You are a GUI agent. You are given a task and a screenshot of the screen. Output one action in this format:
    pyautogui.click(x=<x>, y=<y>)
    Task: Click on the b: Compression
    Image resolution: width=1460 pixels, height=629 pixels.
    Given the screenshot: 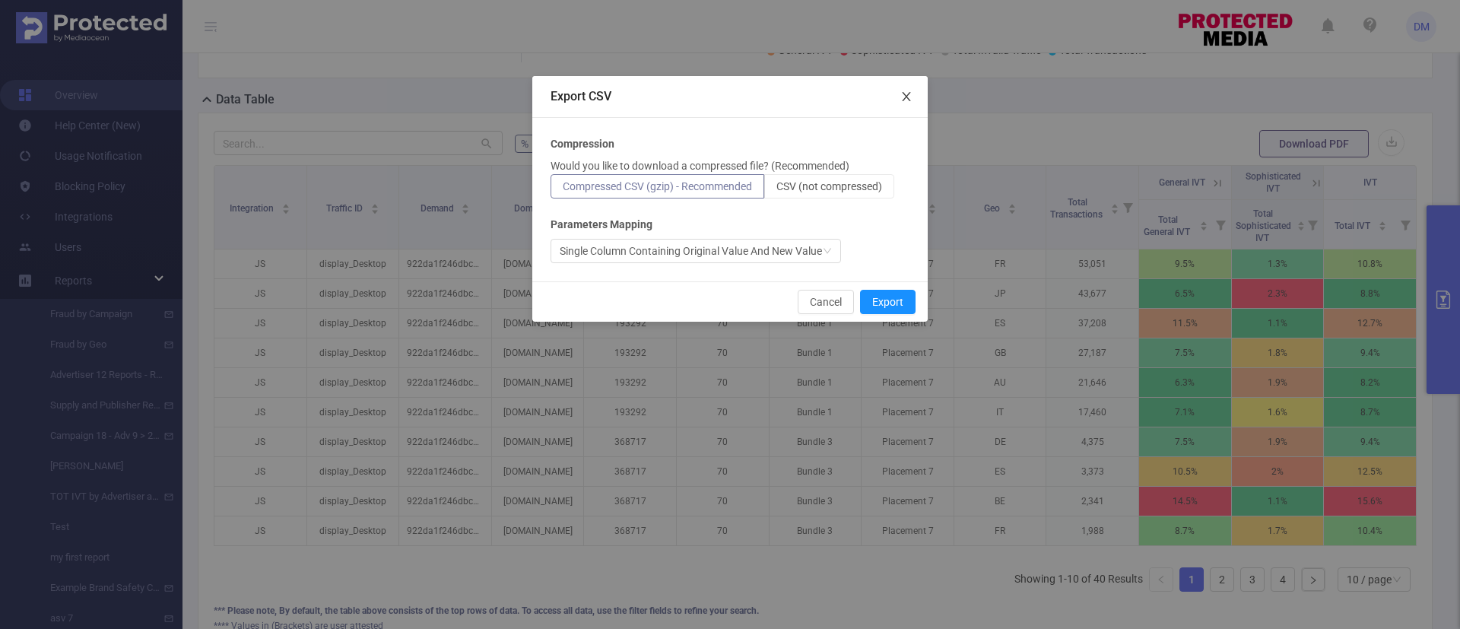 What is the action you would take?
    pyautogui.click(x=583, y=144)
    